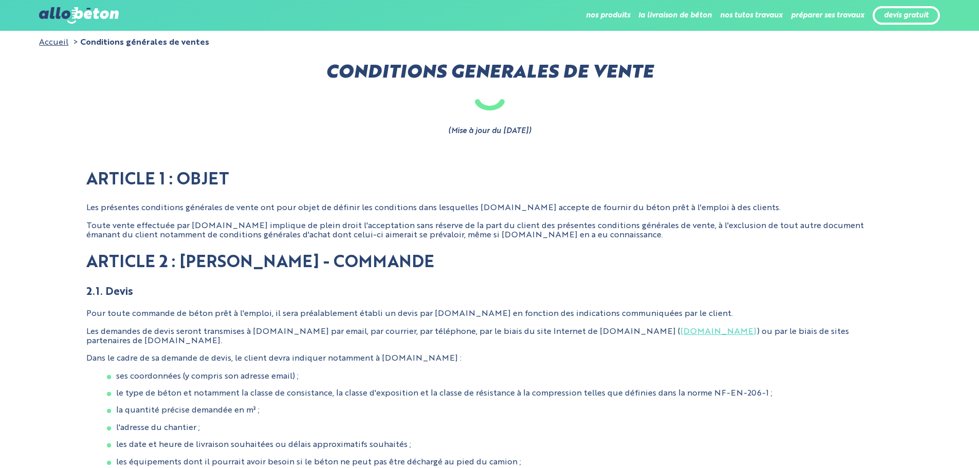 The image size is (979, 468). I want to click on li: la quantité précise demandée en m³ ;, so click(499, 410).